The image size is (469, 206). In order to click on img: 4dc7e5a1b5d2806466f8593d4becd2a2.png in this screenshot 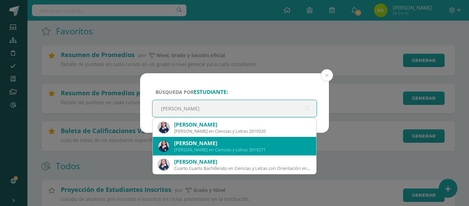, I will do `click(164, 165)`.